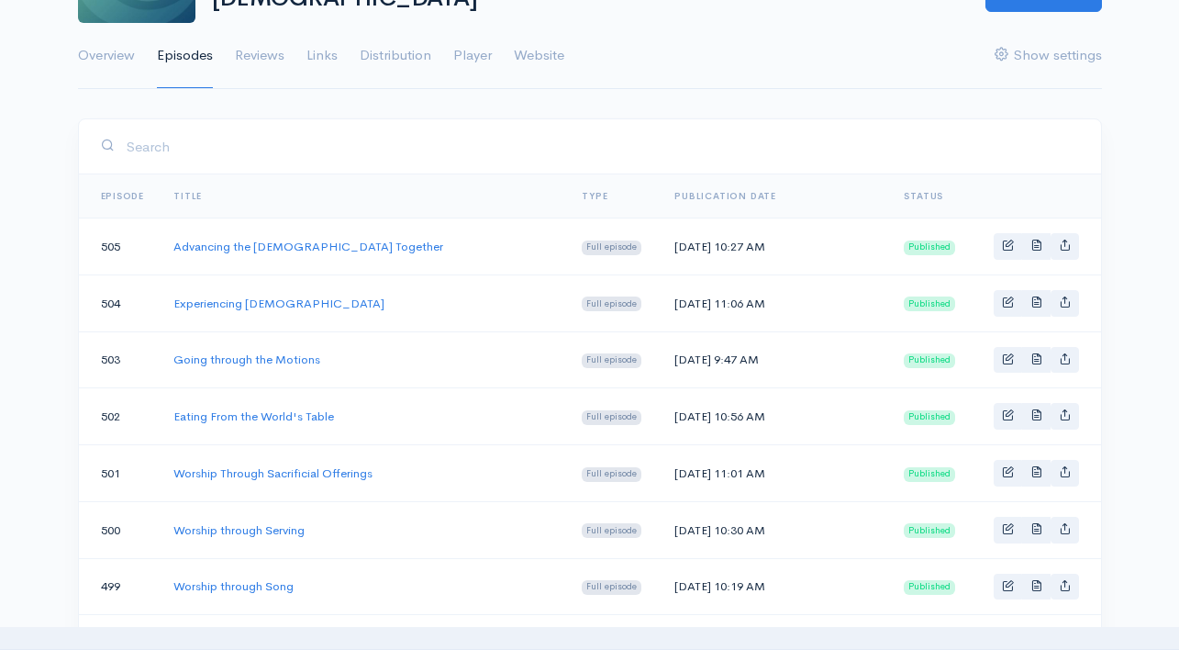  I want to click on td: 504, so click(119, 303).